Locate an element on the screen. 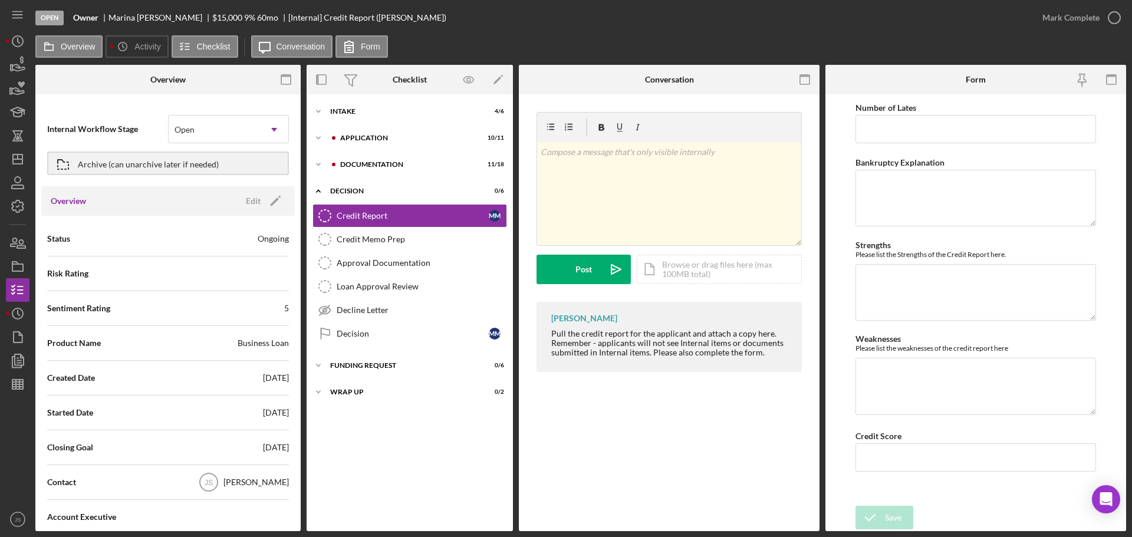 The height and width of the screenshot is (537, 1132). label: Weaknesses is located at coordinates (878, 338).